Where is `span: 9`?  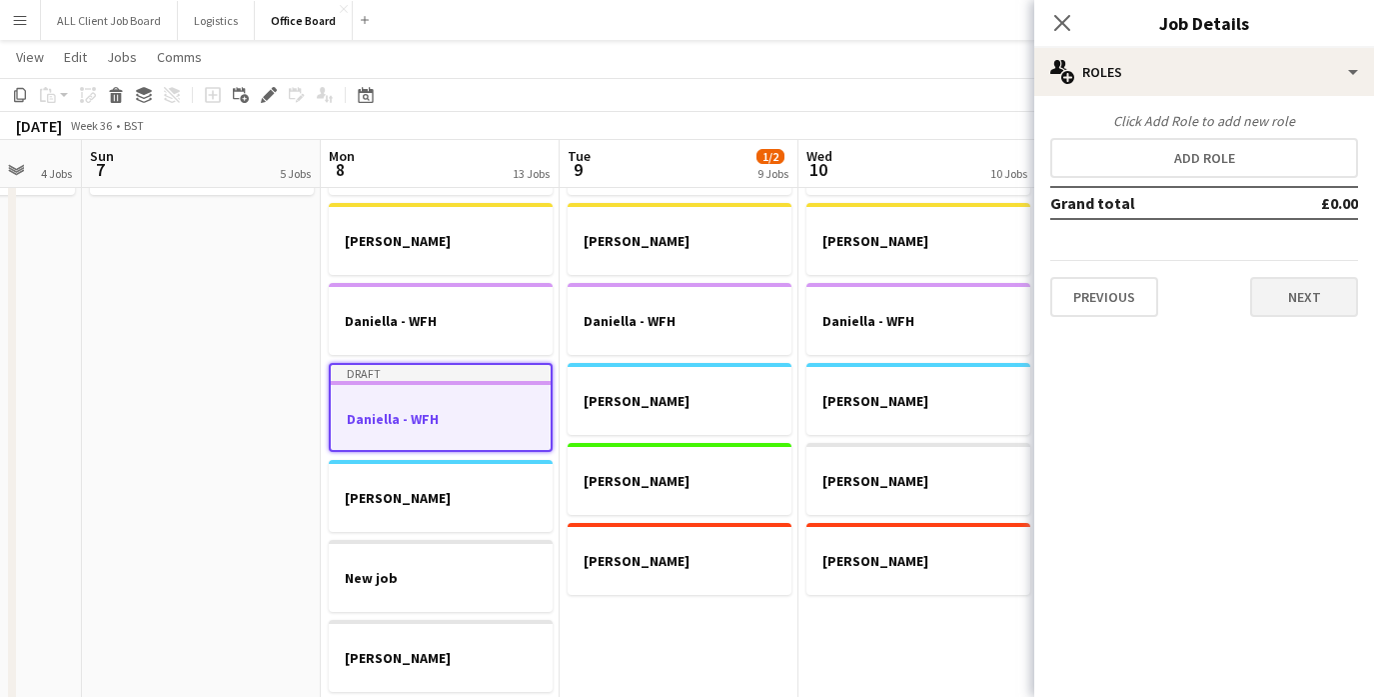
span: 9 is located at coordinates (578, 169).